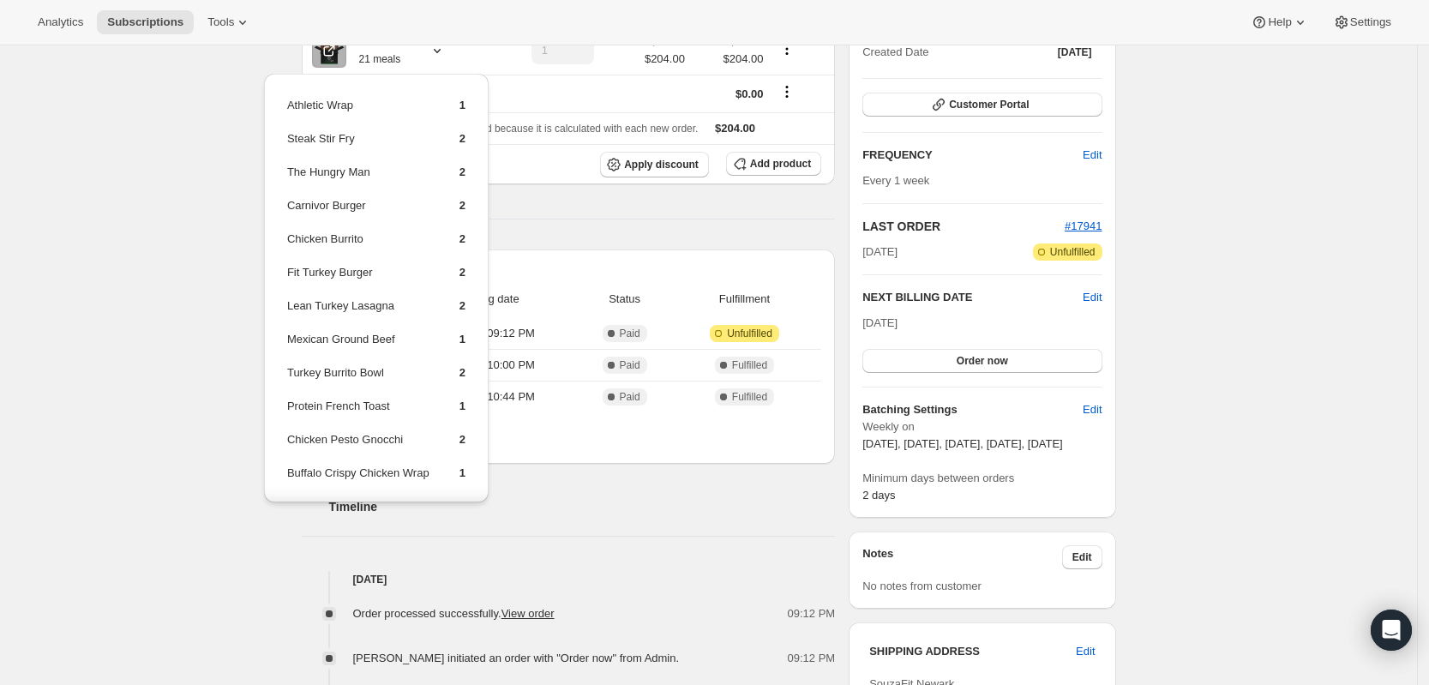  What do you see at coordinates (358, 111) in the screenshot?
I see `td: Athletic Wrap` at bounding box center [358, 111].